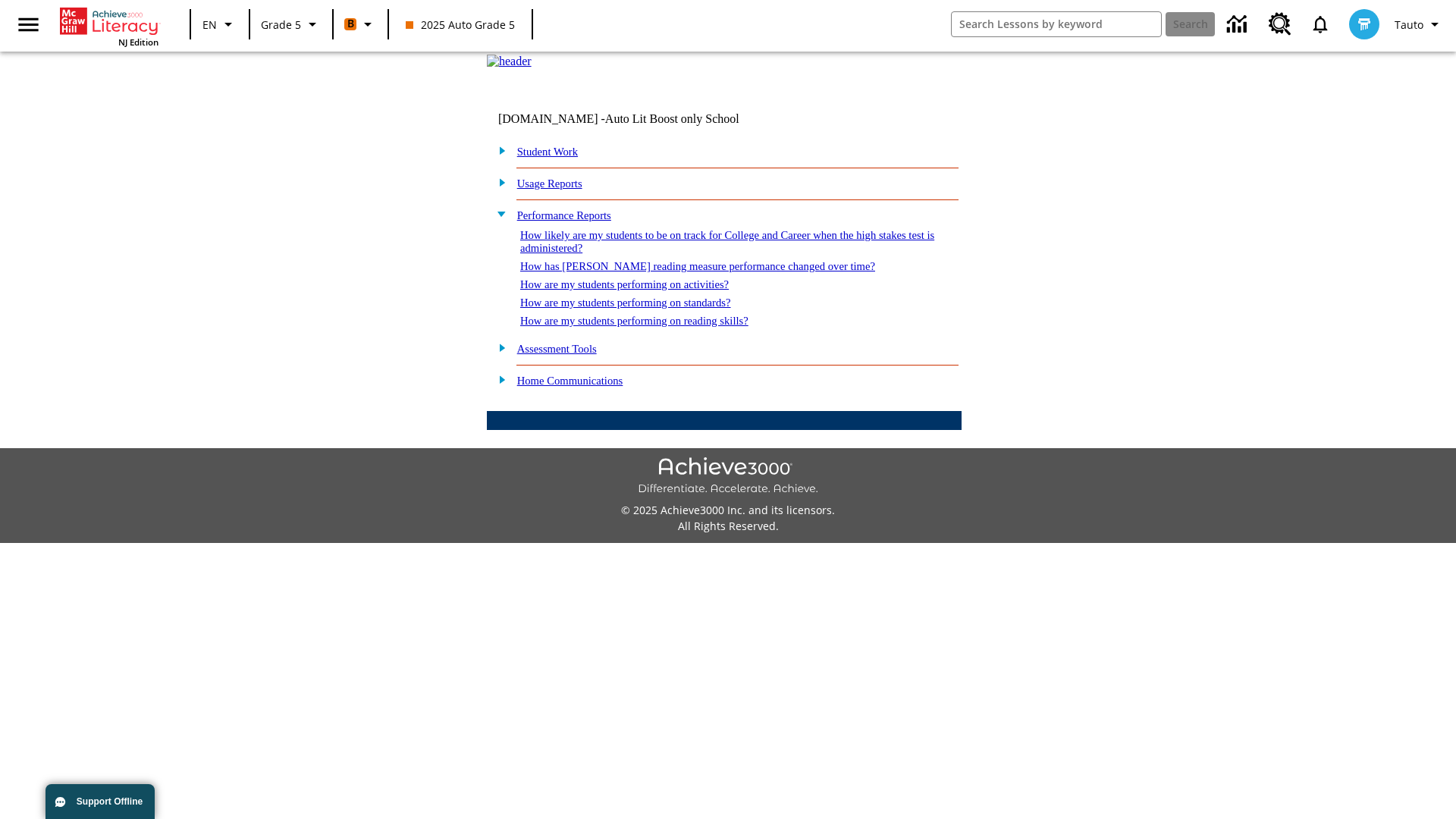 This screenshot has width=1456, height=819. Describe the element at coordinates (280, 25) in the screenshot. I see `span: Grade 5` at that location.